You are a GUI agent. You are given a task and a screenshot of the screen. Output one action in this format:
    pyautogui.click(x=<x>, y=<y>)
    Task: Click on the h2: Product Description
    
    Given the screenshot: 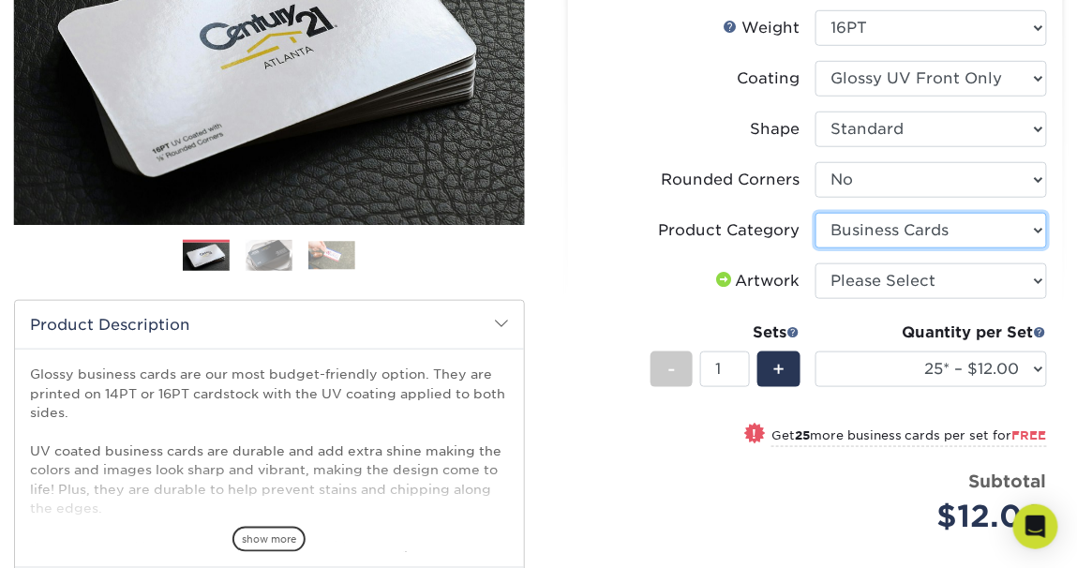 What is the action you would take?
    pyautogui.click(x=269, y=324)
    